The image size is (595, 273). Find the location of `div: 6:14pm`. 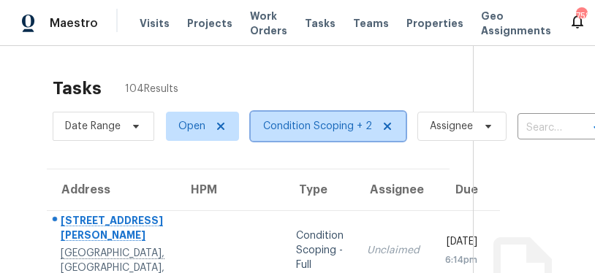

div: 6:14pm is located at coordinates (460, 260).